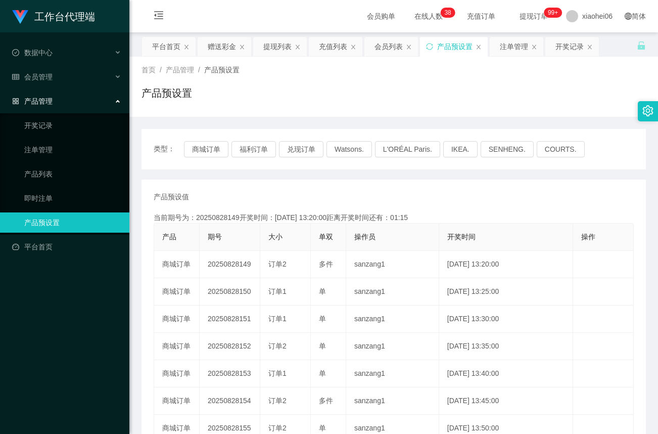 The width and height of the screenshot is (658, 434). What do you see at coordinates (447, 13) in the screenshot?
I see `sup: 38` at bounding box center [447, 13].